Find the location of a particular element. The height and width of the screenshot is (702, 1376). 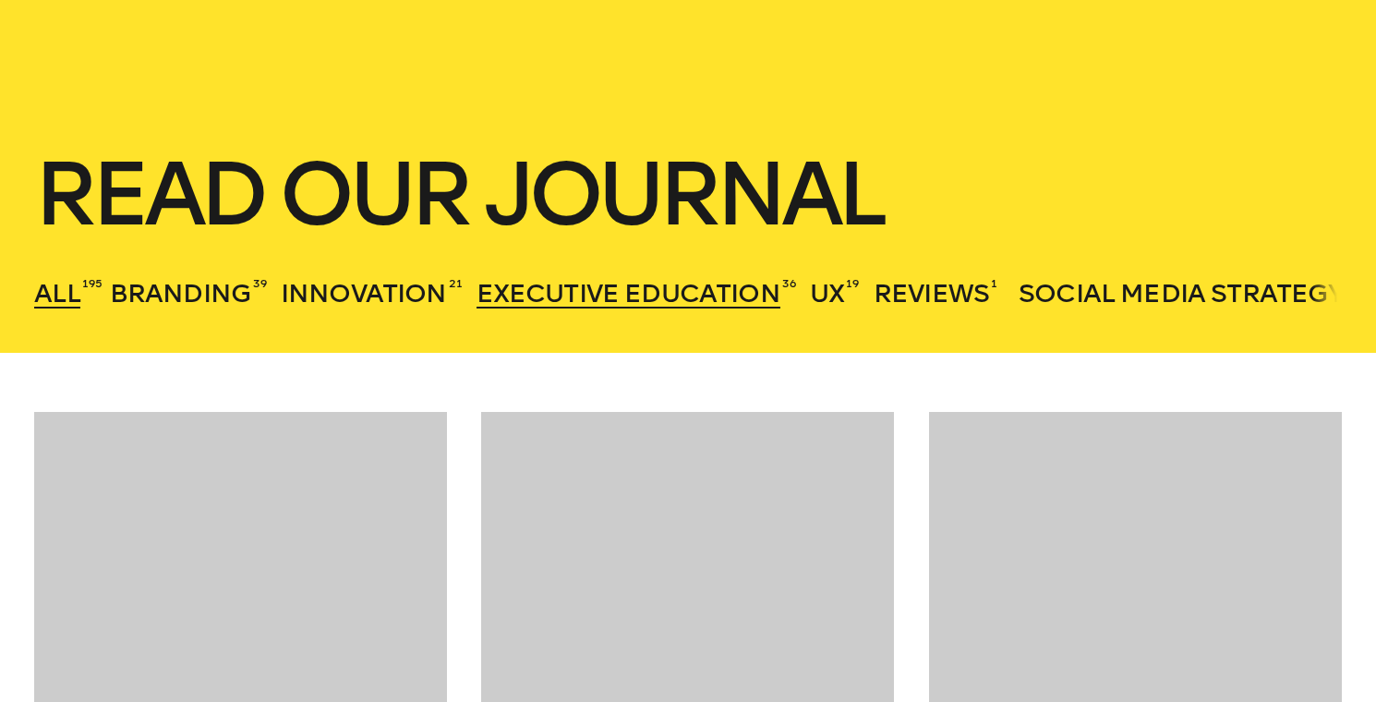

h1: Read our journal is located at coordinates (688, 194).